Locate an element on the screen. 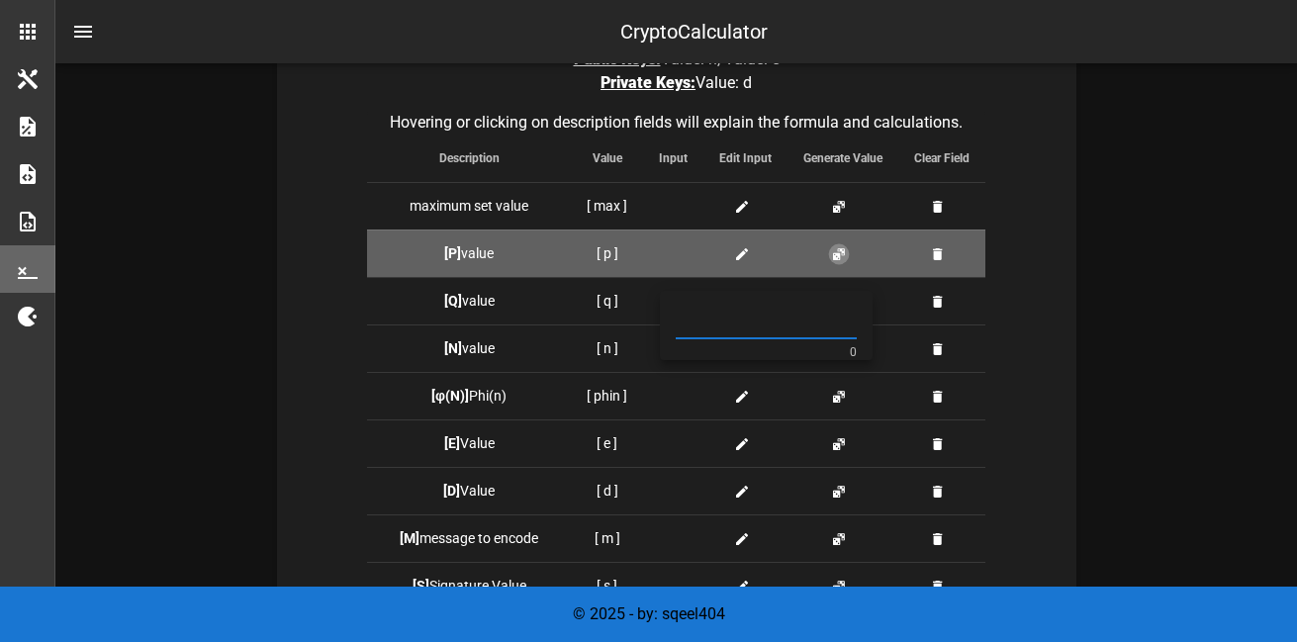 This screenshot has height=642, width=1297. td: [ e ] is located at coordinates (607, 443).